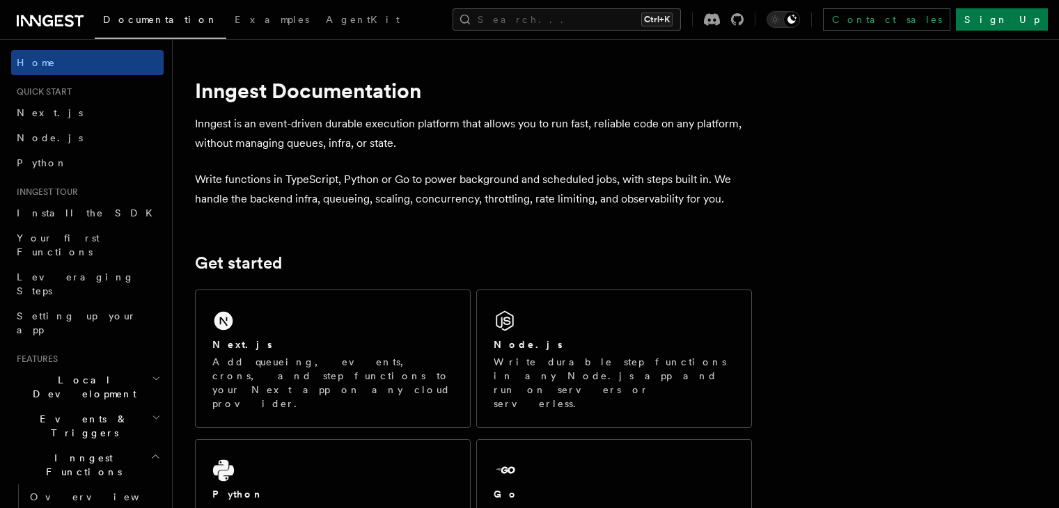 The height and width of the screenshot is (508, 1059). What do you see at coordinates (238, 494) in the screenshot?
I see `h2: Python` at bounding box center [238, 494].